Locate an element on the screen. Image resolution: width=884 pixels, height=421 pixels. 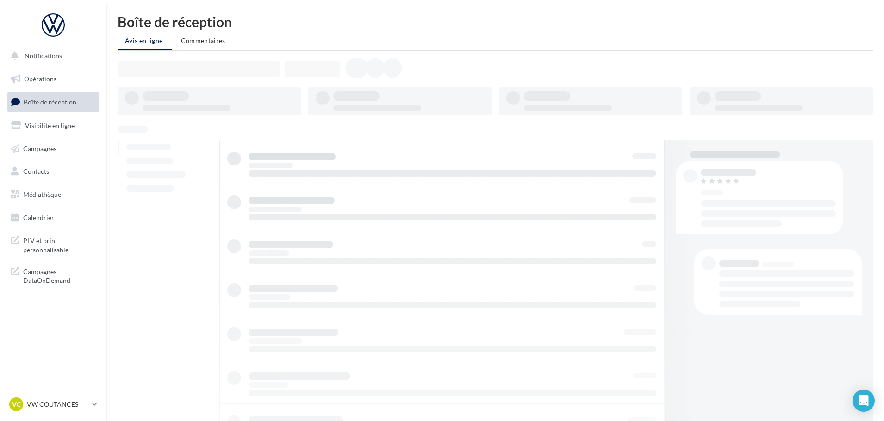
p: VW COUTANCES is located at coordinates (57, 405).